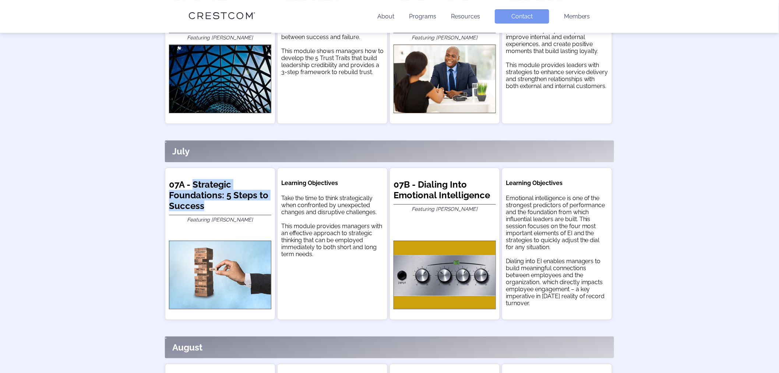 Image resolution: width=779 pixels, height=373 pixels. I want to click on img: 06A - Trust: The Leadership Differentiator, so click(220, 79).